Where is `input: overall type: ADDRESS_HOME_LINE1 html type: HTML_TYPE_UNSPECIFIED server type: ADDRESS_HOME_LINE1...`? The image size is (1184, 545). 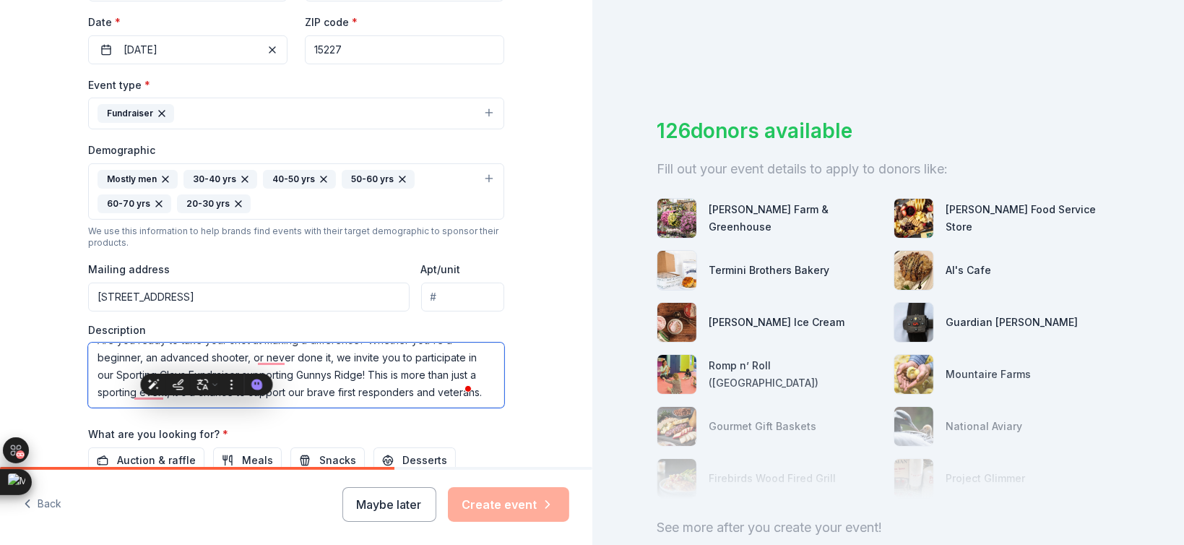 input: overall type: ADDRESS_HOME_LINE1 html type: HTML_TYPE_UNSPECIFIED server type: ADDRESS_HOME_LINE1... is located at coordinates (249, 297).